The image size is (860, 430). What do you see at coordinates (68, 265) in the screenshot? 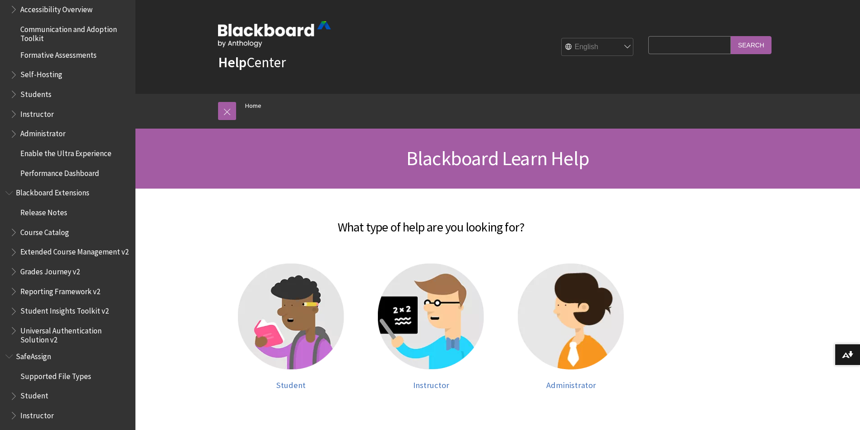
I see `nav: Book outline for Blackboard Extensions` at bounding box center [68, 265].